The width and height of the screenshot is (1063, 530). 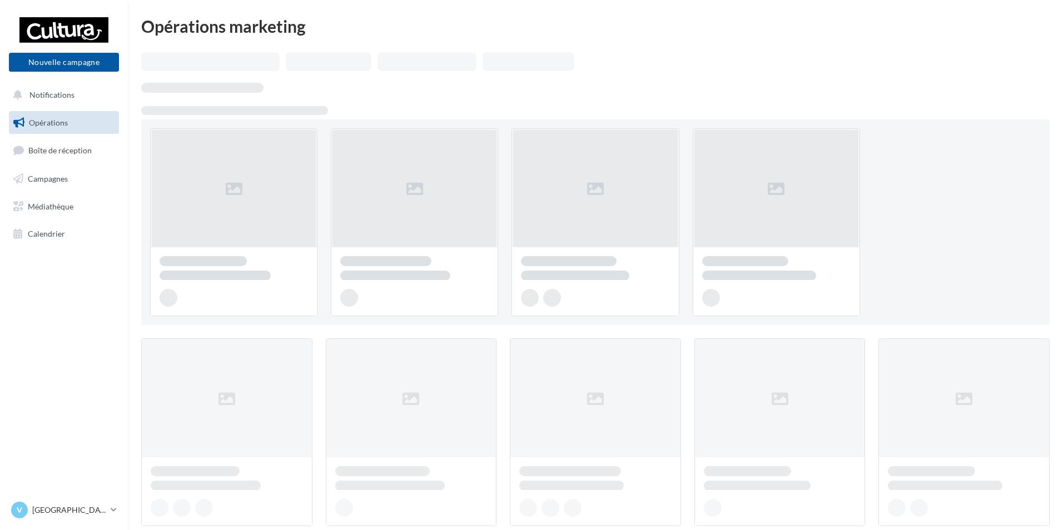 I want to click on span: Opérations, so click(x=48, y=122).